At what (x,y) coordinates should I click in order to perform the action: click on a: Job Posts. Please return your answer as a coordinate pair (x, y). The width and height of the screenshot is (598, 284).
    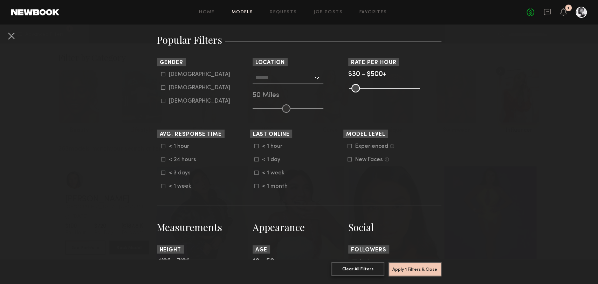
    Looking at the image, I should click on (328, 12).